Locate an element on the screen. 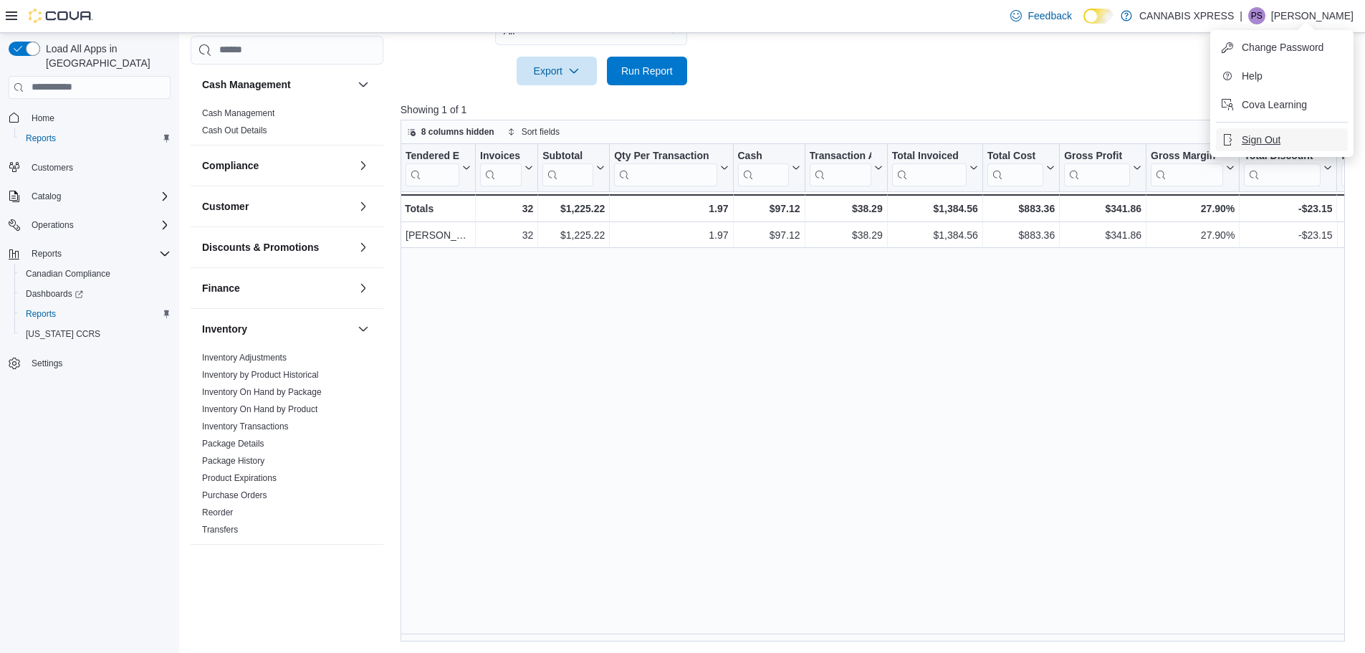 The image size is (1365, 653). button: Cash is located at coordinates (768, 167).